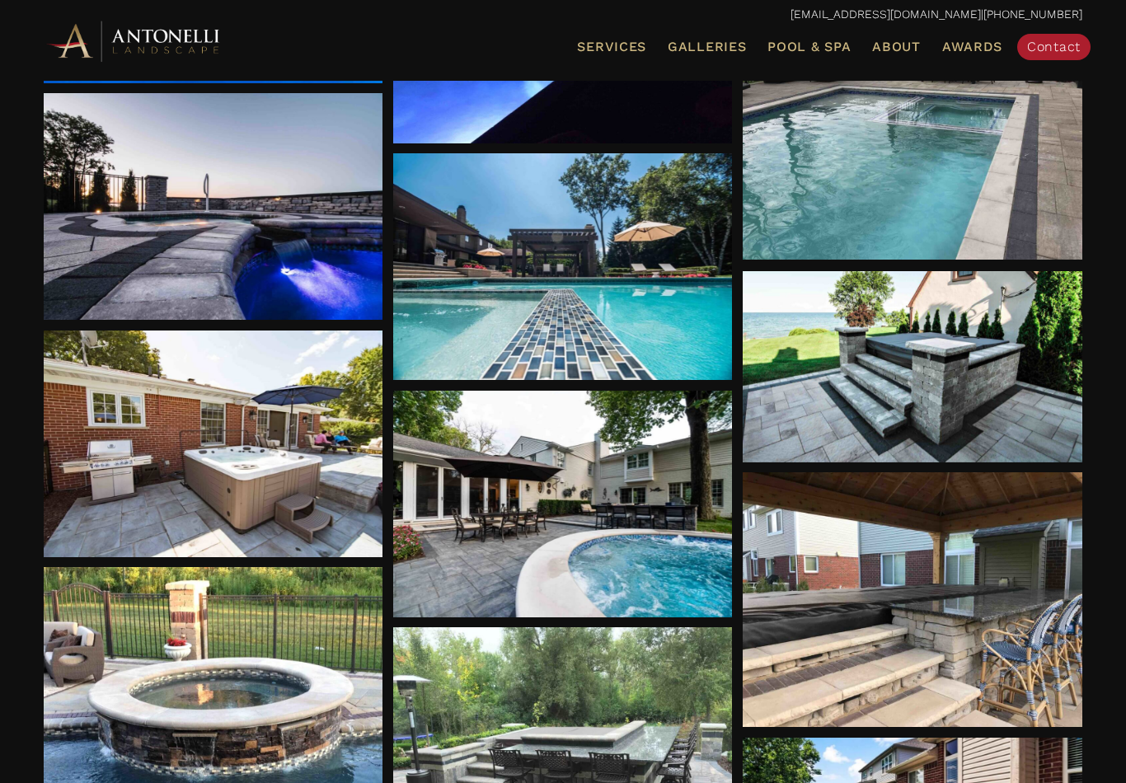 This screenshot has height=783, width=1126. I want to click on span: About, so click(896, 47).